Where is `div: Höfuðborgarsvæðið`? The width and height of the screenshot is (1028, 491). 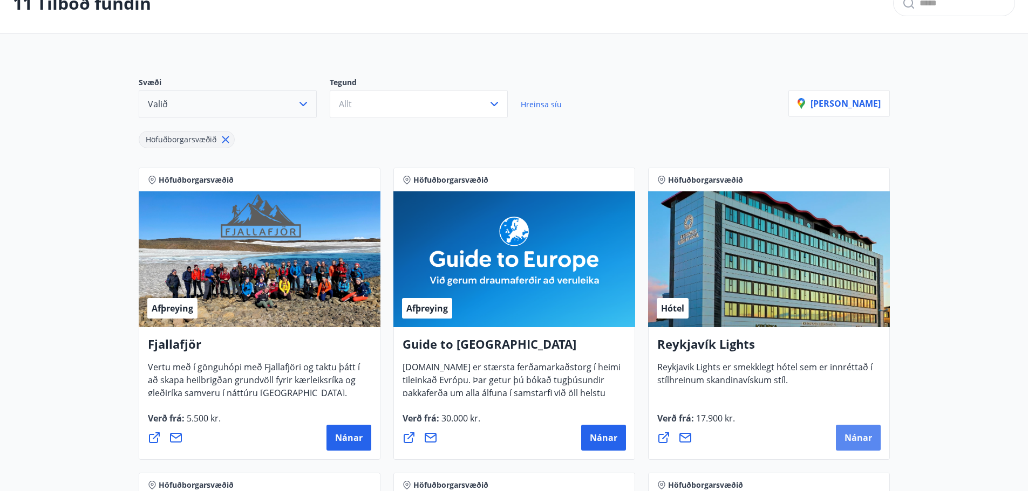
div: Höfuðborgarsvæðið is located at coordinates (187, 140).